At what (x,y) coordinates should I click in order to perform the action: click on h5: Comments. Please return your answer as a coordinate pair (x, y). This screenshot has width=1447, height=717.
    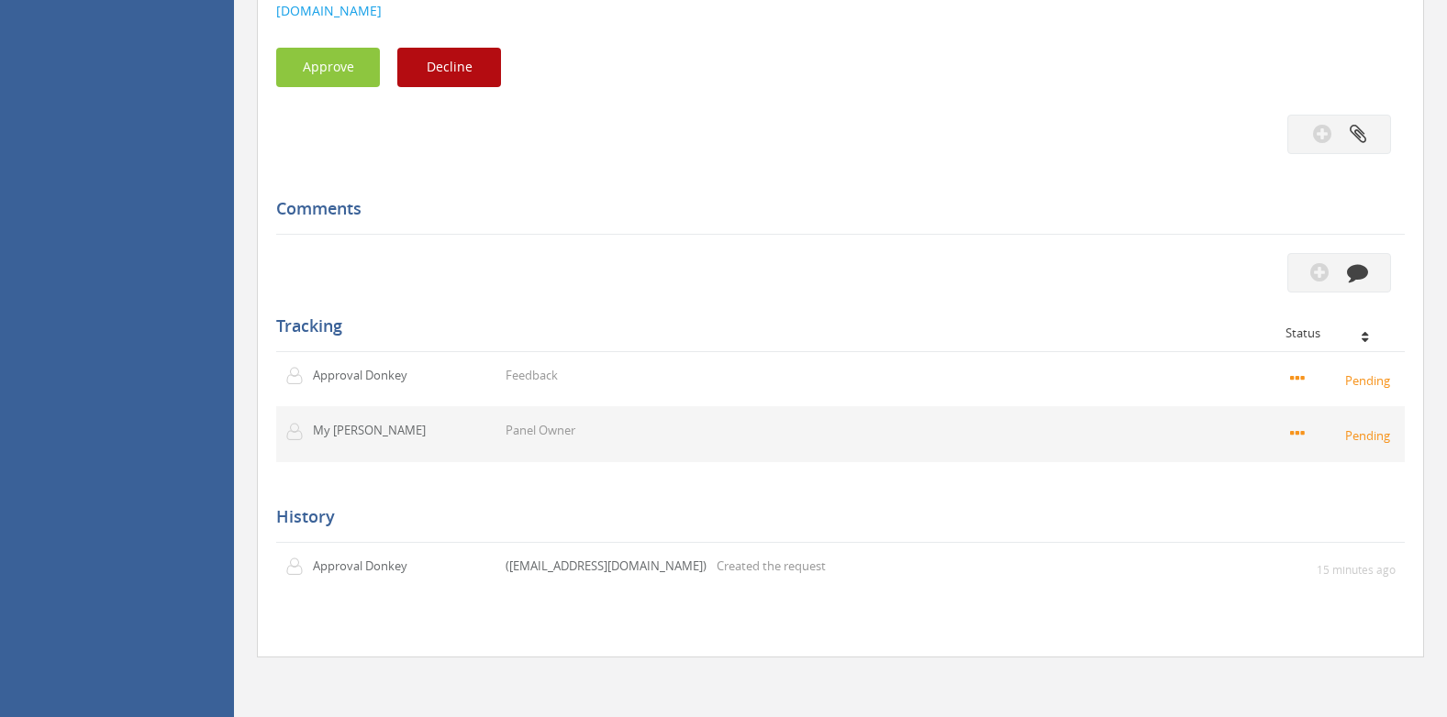
    Looking at the image, I should click on (833, 209).